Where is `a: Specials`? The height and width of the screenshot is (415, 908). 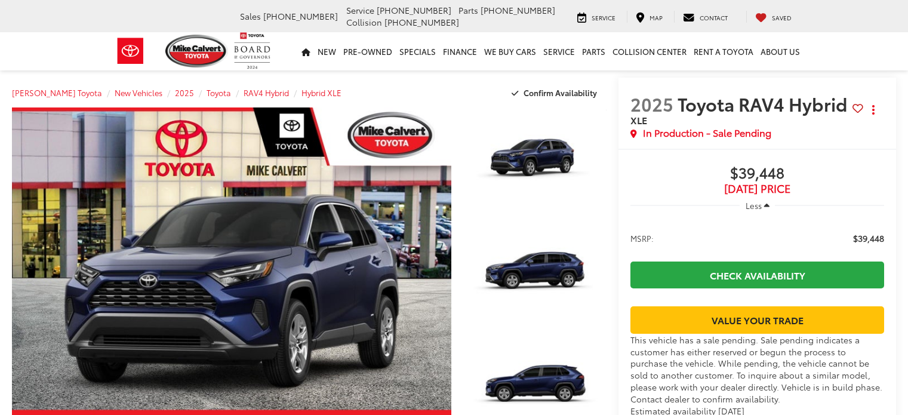 a: Specials is located at coordinates (417, 51).